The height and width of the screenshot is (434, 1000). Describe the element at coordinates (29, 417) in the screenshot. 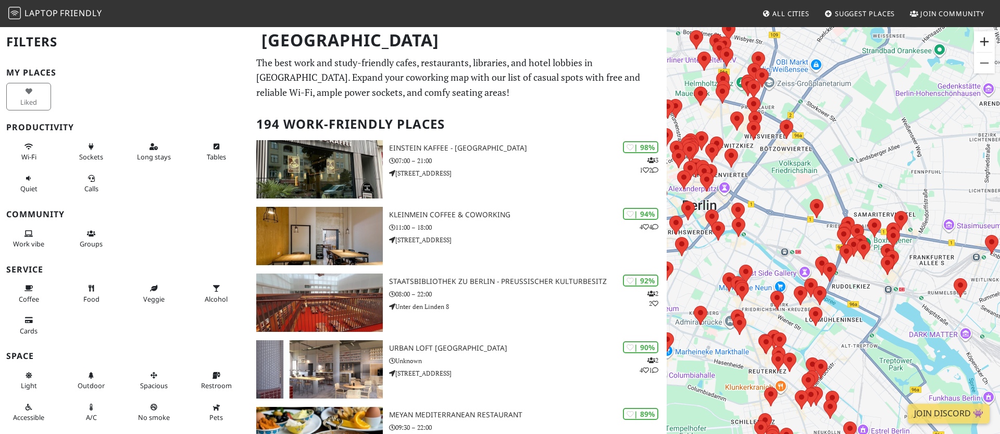

I see `span: Accessible` at that location.